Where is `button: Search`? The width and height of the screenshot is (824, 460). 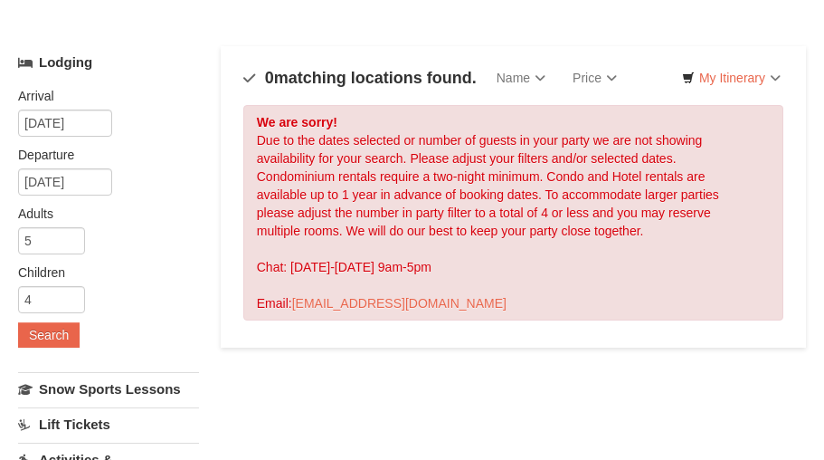
button: Search is located at coordinates (49, 335).